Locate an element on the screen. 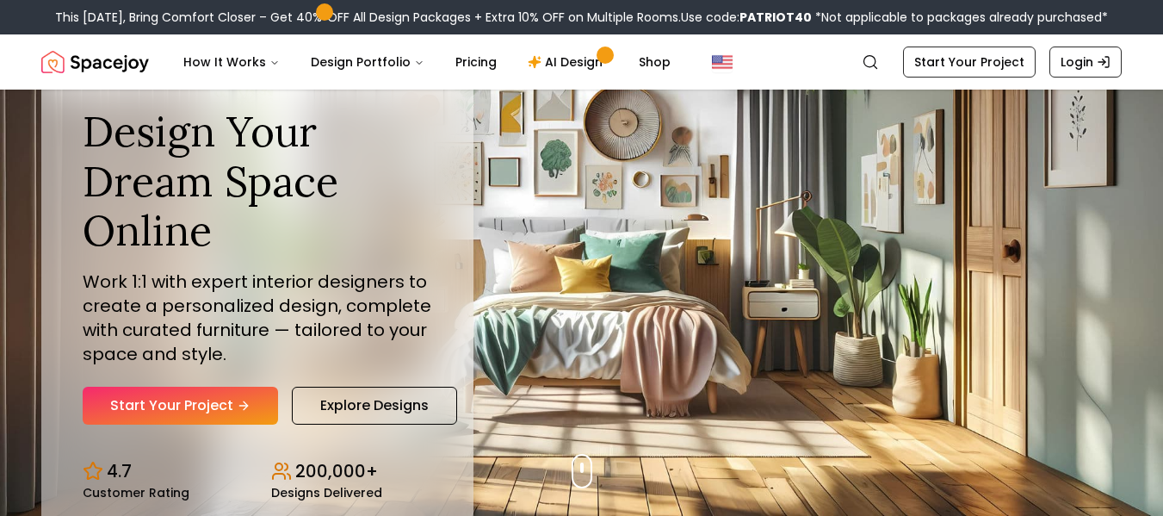 The height and width of the screenshot is (516, 1163). img: Spacejoy Logo is located at coordinates (95, 62).